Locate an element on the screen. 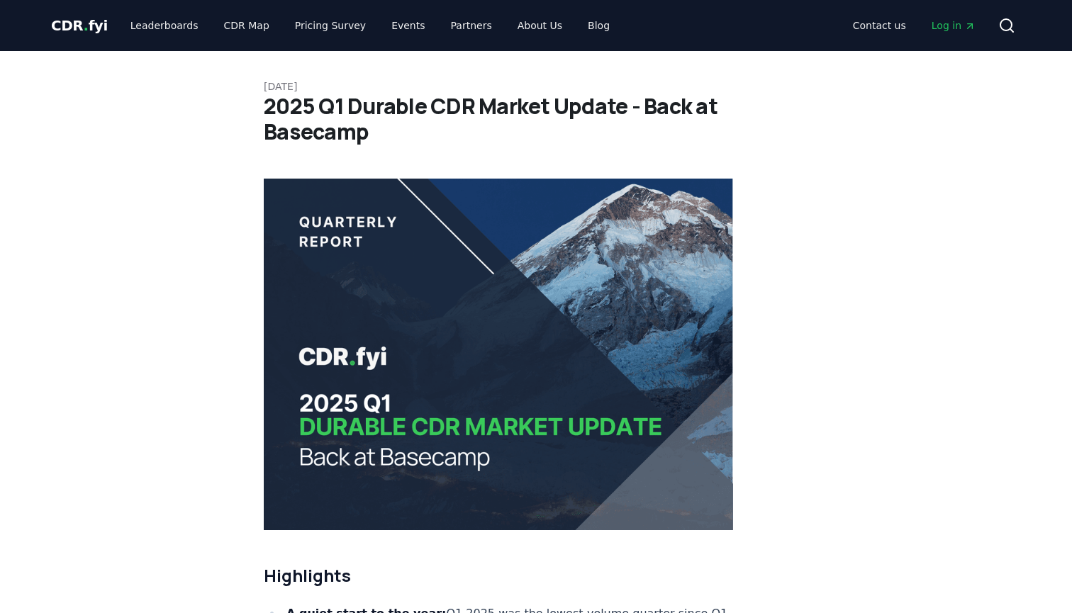 The height and width of the screenshot is (613, 1072). a: Leaderboards is located at coordinates (164, 26).